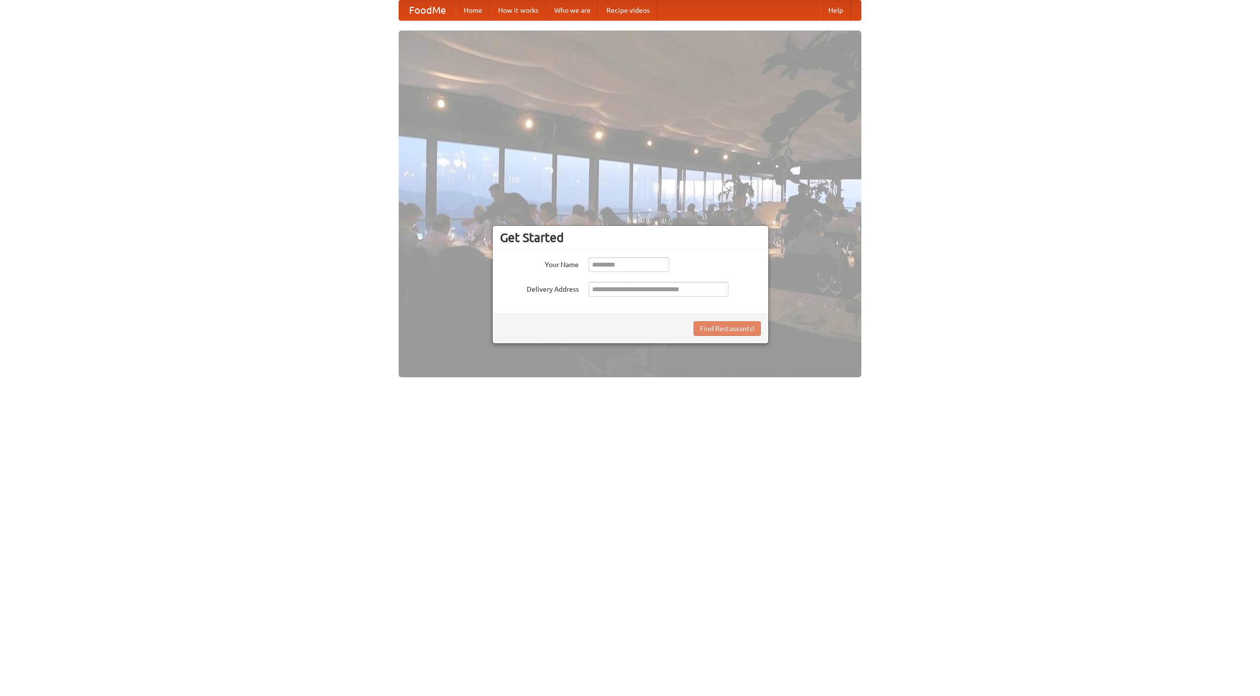  I want to click on button: Find Restaurants!, so click(727, 329).